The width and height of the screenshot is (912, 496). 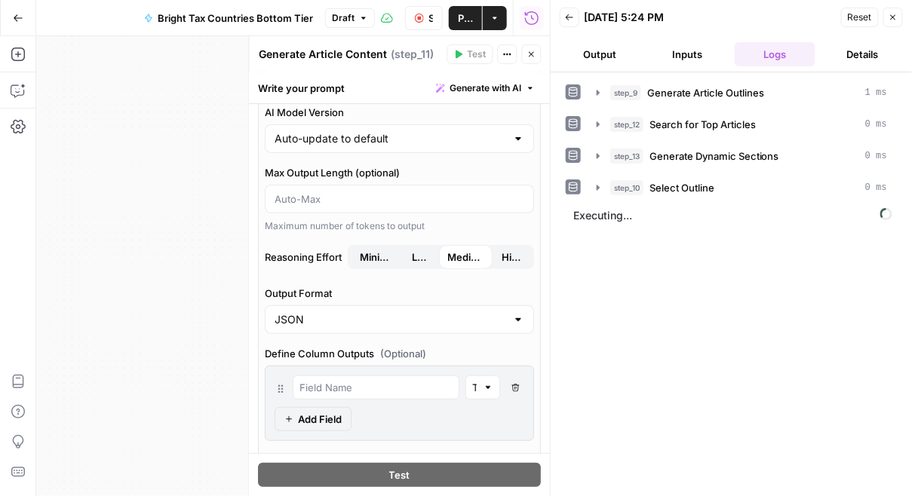 I want to click on input: JSON, so click(x=391, y=320).